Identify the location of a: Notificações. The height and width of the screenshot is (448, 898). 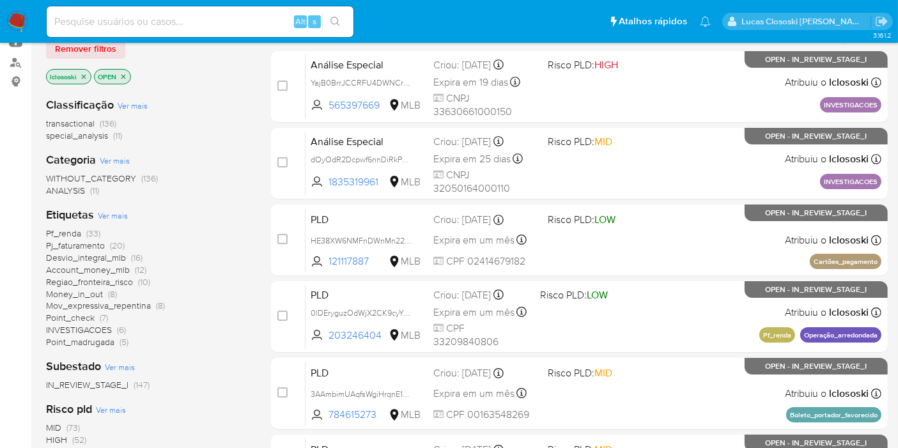
(705, 21).